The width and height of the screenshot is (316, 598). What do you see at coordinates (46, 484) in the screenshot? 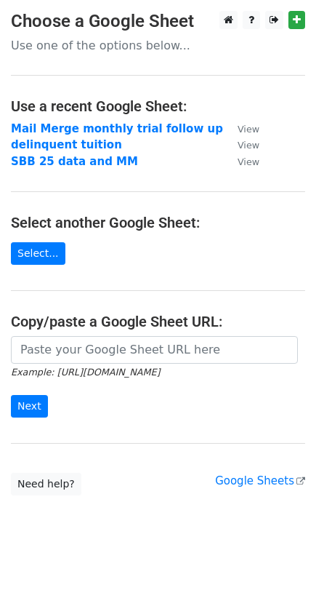
I see `a: Need help?` at bounding box center [46, 484].